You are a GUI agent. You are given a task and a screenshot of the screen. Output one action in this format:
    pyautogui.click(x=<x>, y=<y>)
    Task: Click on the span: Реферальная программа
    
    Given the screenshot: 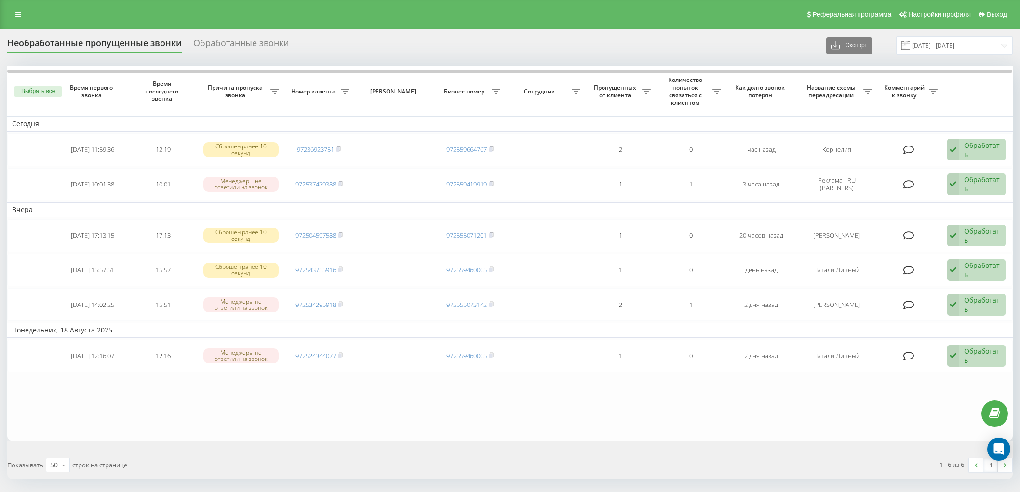 What is the action you would take?
    pyautogui.click(x=852, y=14)
    